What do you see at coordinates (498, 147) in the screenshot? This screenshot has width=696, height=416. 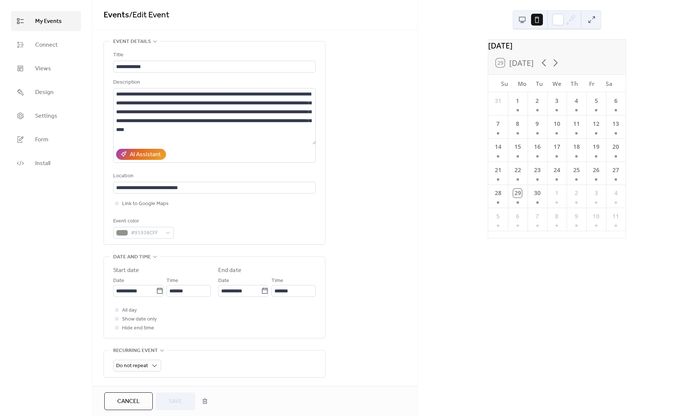 I see `div: 14` at bounding box center [498, 147].